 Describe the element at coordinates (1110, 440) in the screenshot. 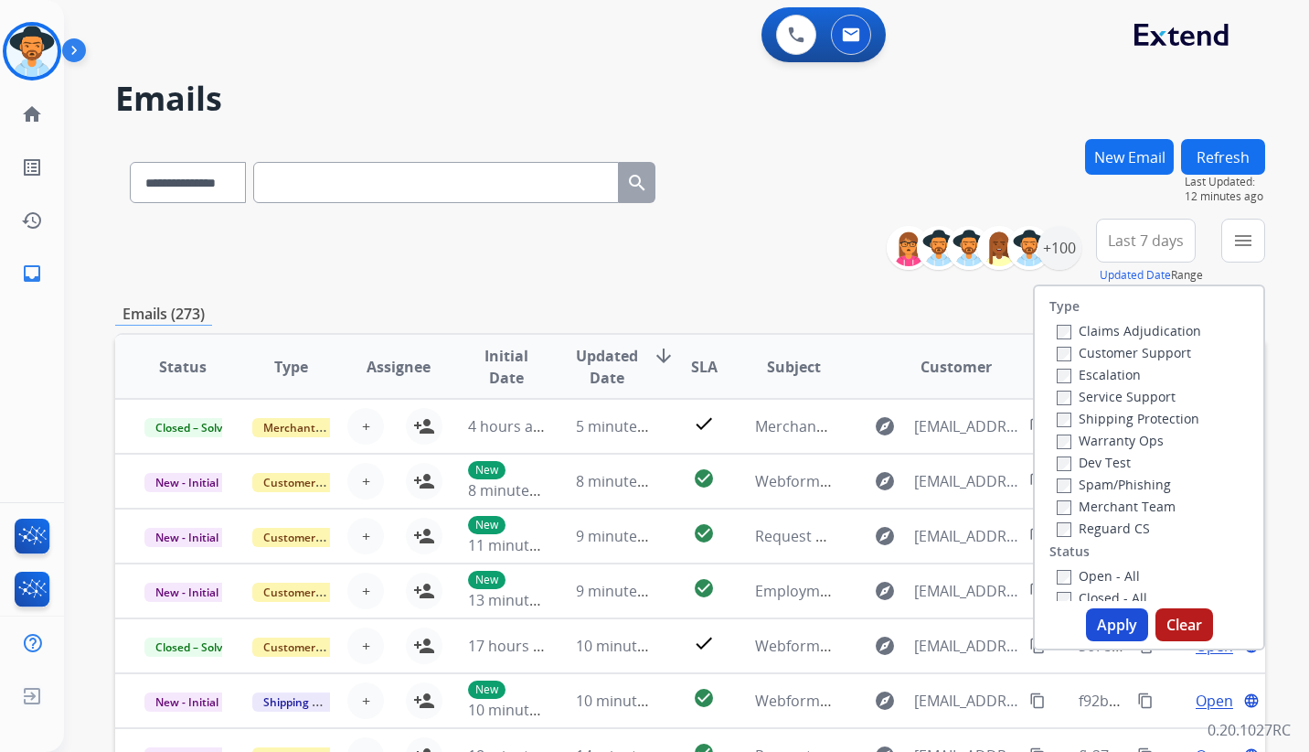

I see `label: Warranty Ops` at that location.